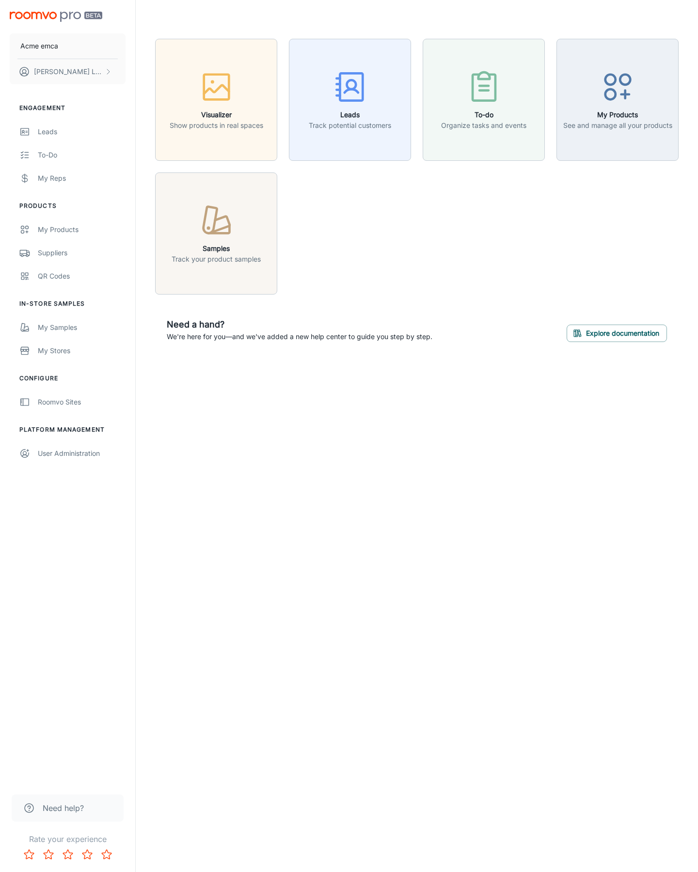  Describe the element at coordinates (216, 234) in the screenshot. I see `button: SamplesTrack your product samples` at that location.